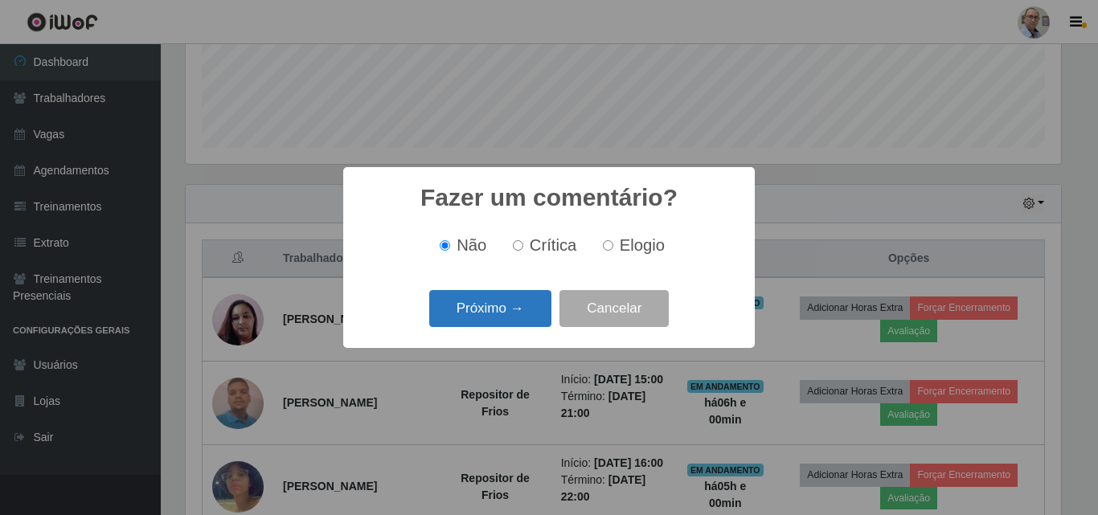  What do you see at coordinates (549, 198) in the screenshot?
I see `h2: Fazer um comentário?` at bounding box center [549, 198].